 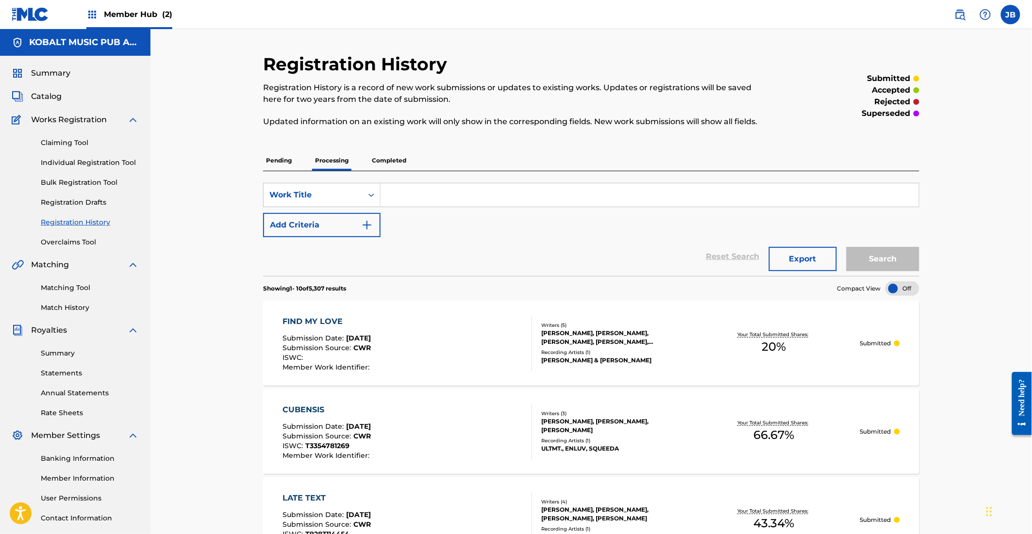 What do you see at coordinates (90, 459) in the screenshot?
I see `a: Banking Information` at bounding box center [90, 459].